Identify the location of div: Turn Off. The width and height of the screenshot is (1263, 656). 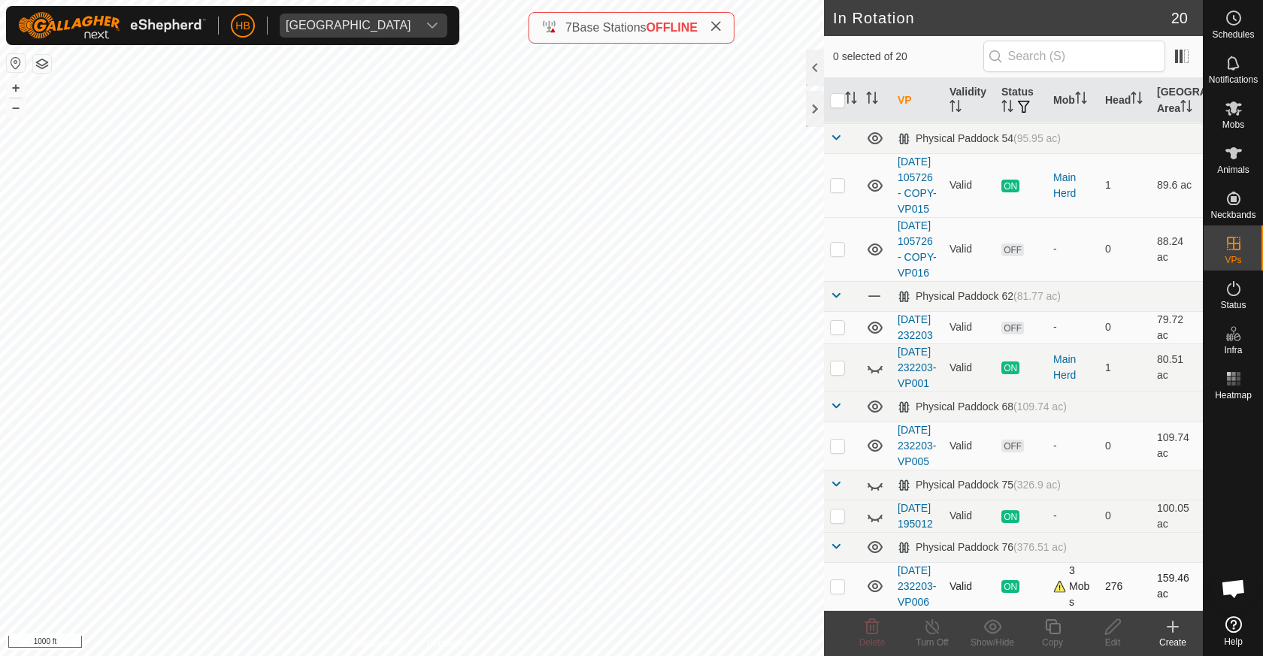
(932, 643).